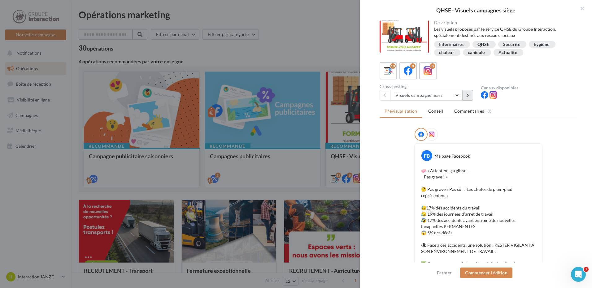  Describe the element at coordinates (508, 52) in the screenshot. I see `div: Actualité` at that location.